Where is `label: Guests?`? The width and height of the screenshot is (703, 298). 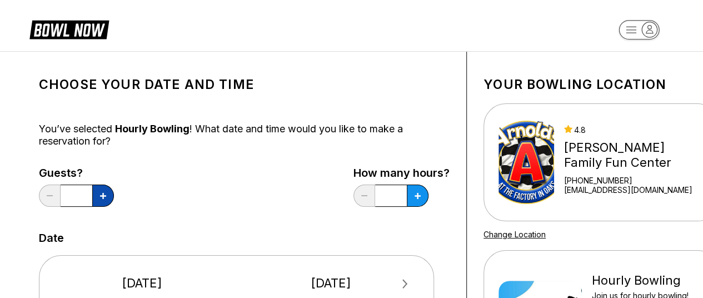 label: Guests? is located at coordinates (76, 173).